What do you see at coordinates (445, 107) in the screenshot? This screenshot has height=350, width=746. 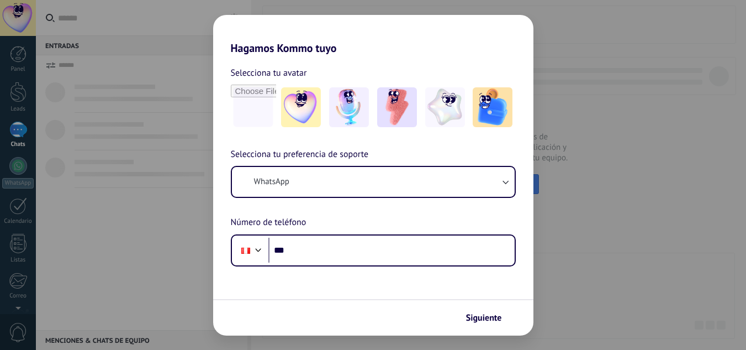 I see `img: -4.jpeg` at bounding box center [445, 107].